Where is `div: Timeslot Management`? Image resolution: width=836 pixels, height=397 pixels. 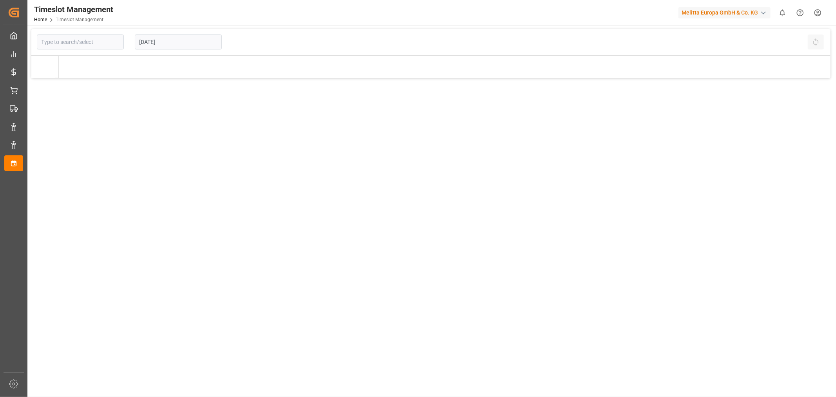
div: Timeslot Management is located at coordinates (74, 9).